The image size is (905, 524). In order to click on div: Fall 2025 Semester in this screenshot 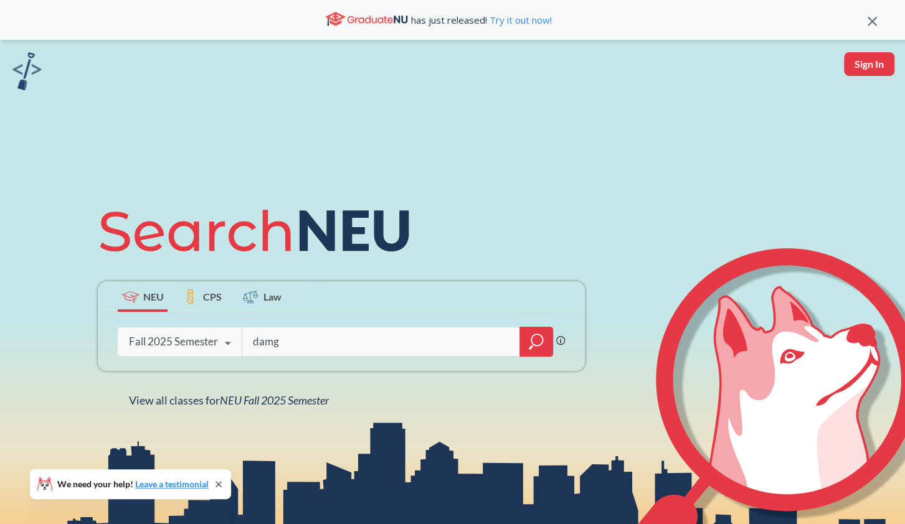, I will do `click(173, 342)`.